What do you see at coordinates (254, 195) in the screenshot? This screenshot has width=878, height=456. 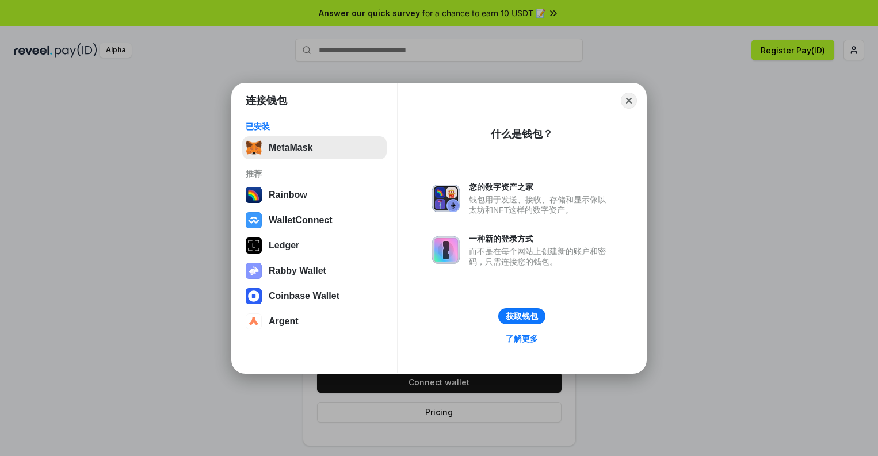 I see `img: svg+xml,%3Csvg%20width%3D%22120%22%20height%3D%22120%22%20viewBox%3D%220%200%20120%20120%22%20fil...` at bounding box center [254, 195].